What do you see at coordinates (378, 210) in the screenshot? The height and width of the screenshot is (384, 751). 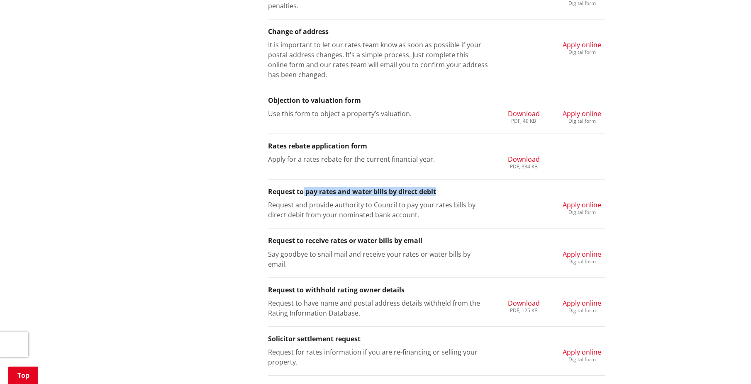 I see `p: Request and provide authority to Council to pay your rates bills by direct debit from your nomina...` at bounding box center [378, 210].